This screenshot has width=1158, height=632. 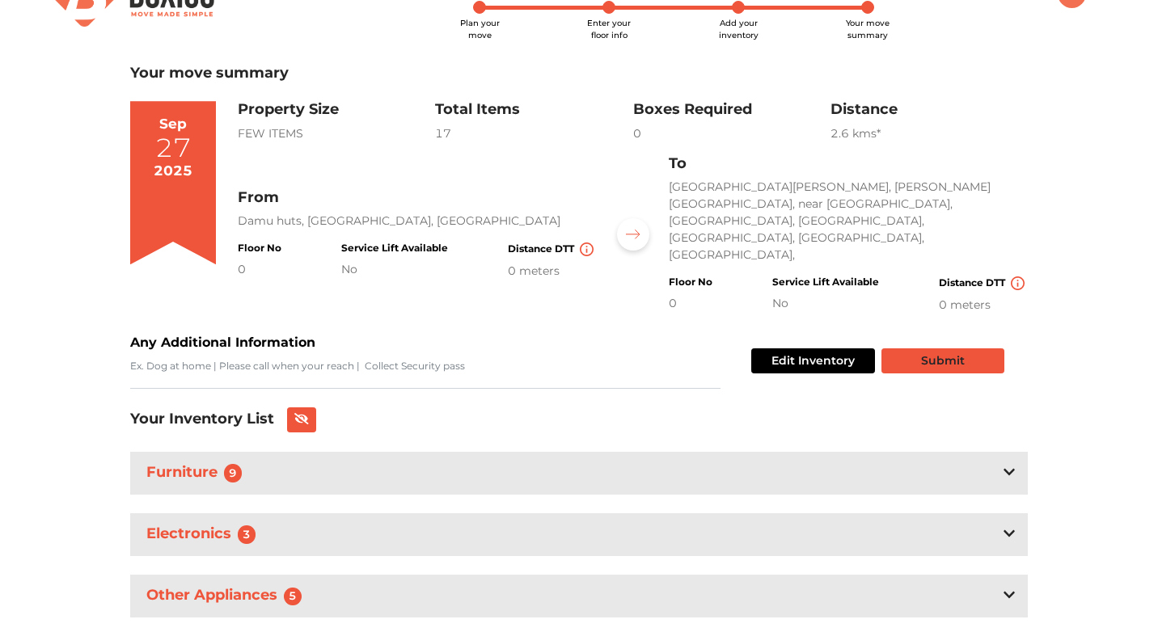 What do you see at coordinates (336, 110) in the screenshot?
I see `h3: Property Size` at bounding box center [336, 110].